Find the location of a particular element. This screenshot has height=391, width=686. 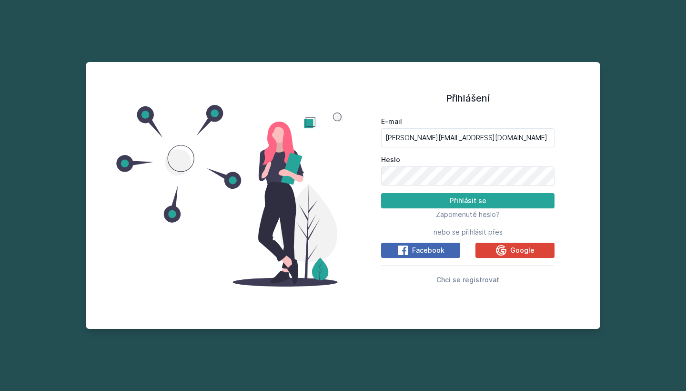

span: Chci se registrovat is located at coordinates (468, 279).